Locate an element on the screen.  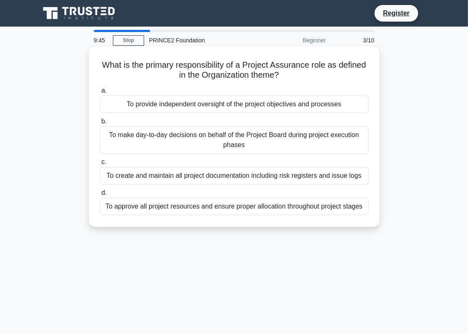
span: c. is located at coordinates (104, 162).